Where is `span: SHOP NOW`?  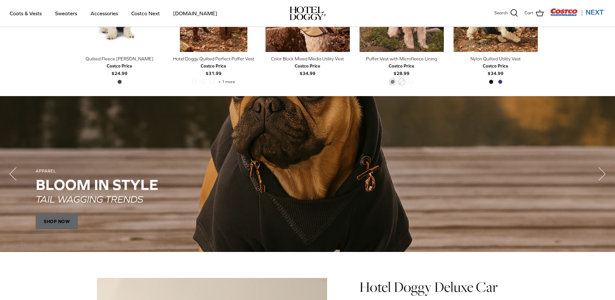 span: SHOP NOW is located at coordinates (57, 221).